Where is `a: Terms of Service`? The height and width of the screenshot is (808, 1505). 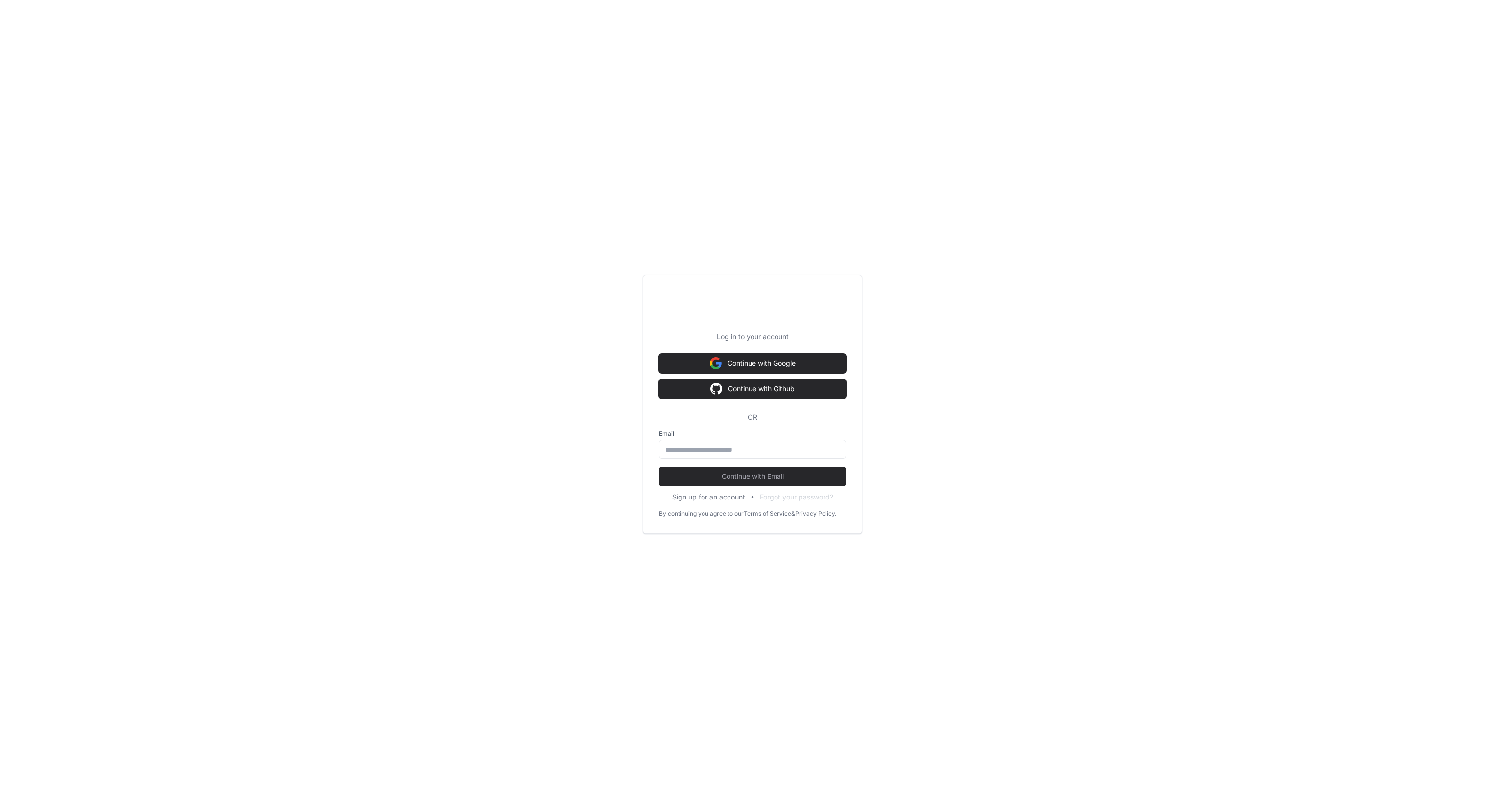
a: Terms of Service is located at coordinates (767, 514).